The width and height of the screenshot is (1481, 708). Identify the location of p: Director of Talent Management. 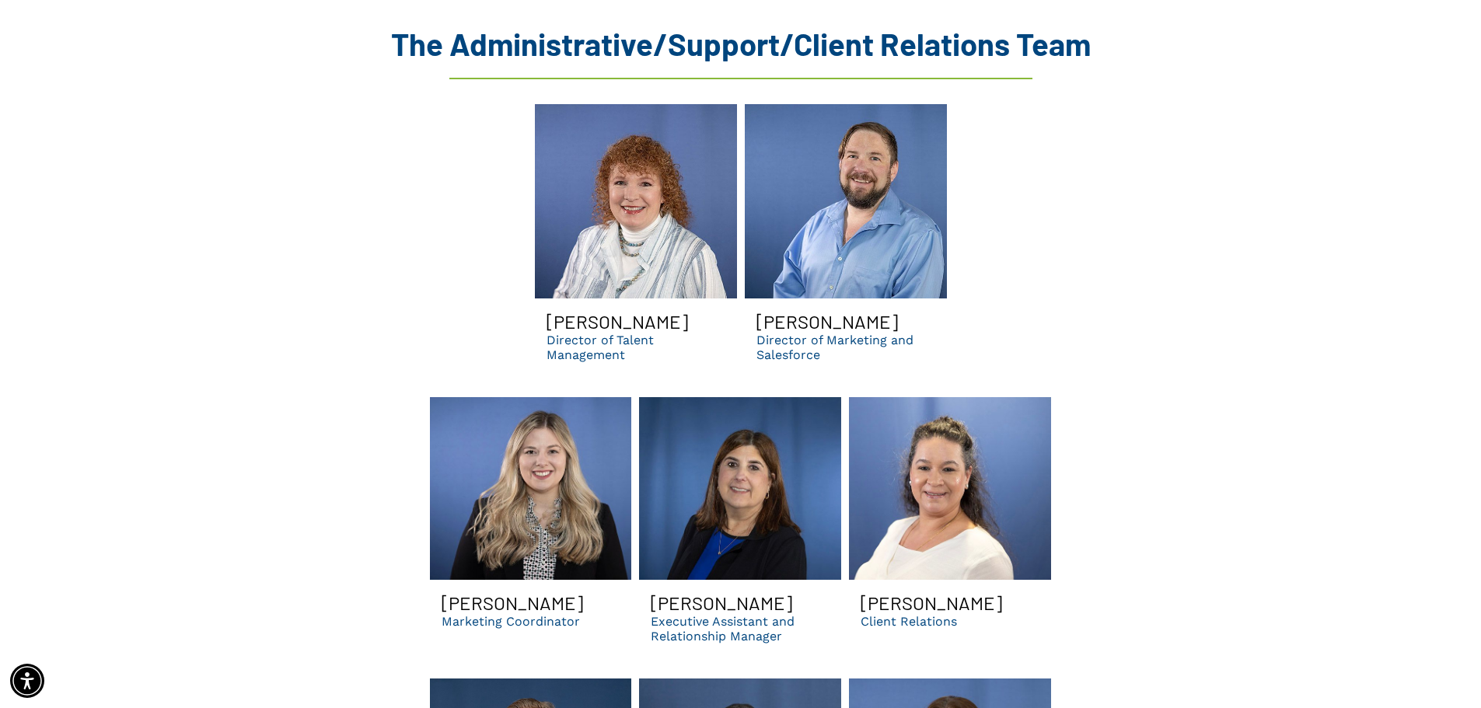
(636, 348).